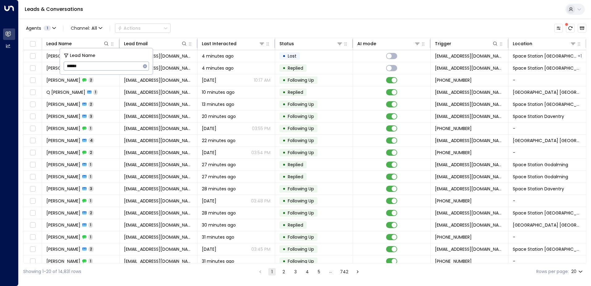  I want to click on span: christinalal9295@gmail.com, so click(158, 68).